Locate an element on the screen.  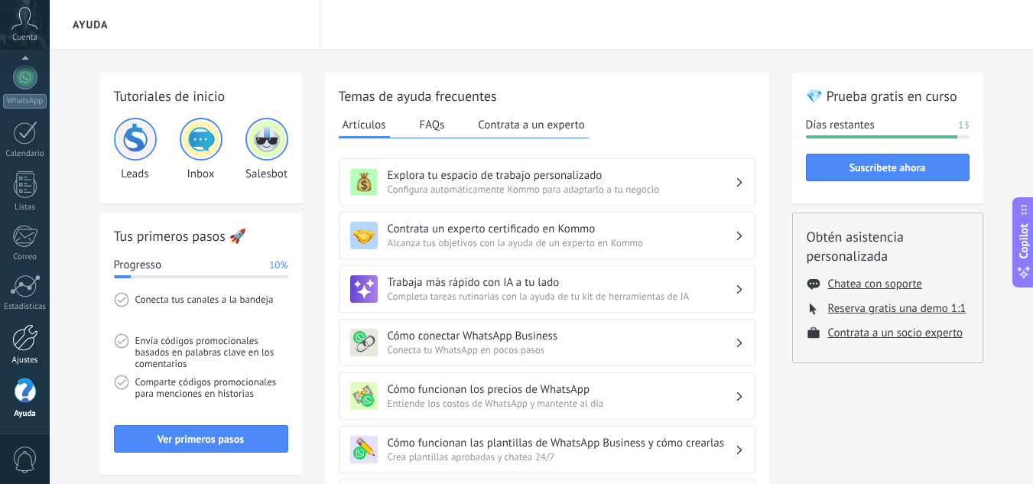
button: Suscríbete ahora is located at coordinates (888, 167).